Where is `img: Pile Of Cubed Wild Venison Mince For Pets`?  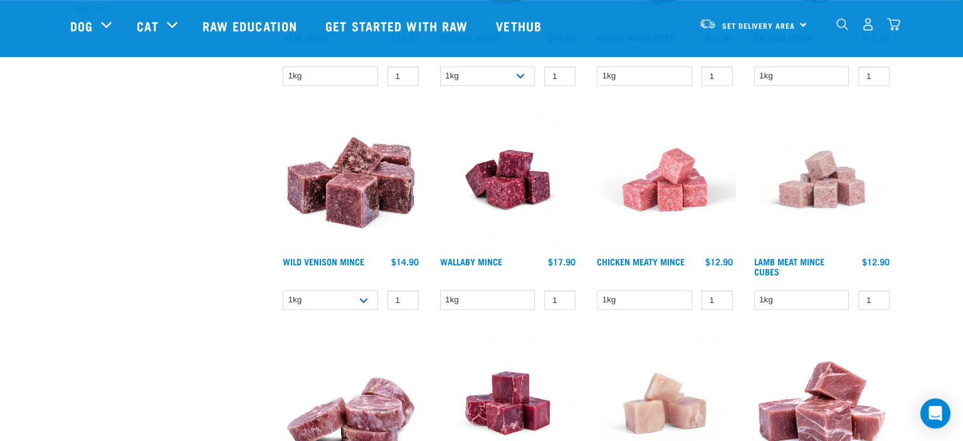 img: Pile Of Cubed Wild Venison Mince For Pets is located at coordinates (350, 179).